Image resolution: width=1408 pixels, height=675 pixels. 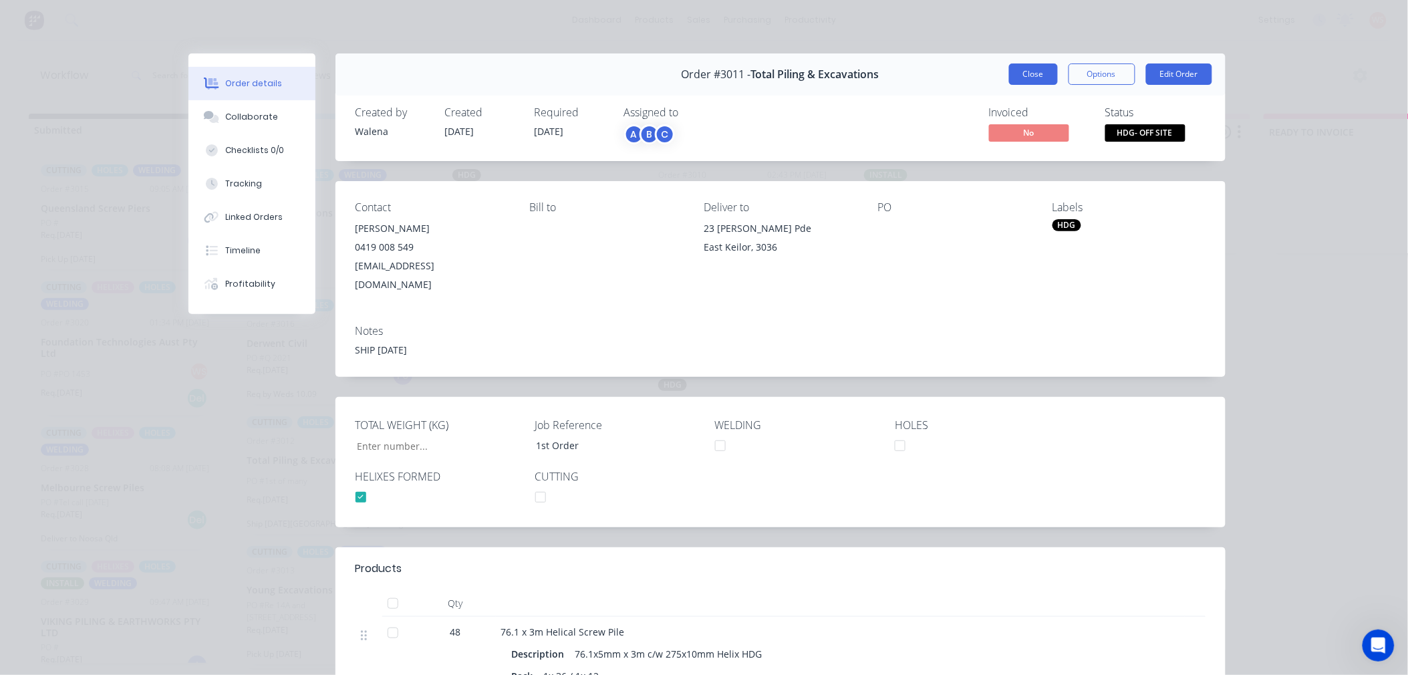 I want to click on div: Required, so click(x=571, y=112).